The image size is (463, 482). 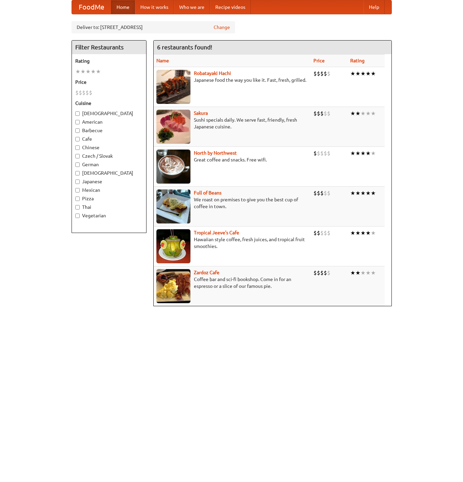 I want to click on b: Tropical Jeeve's Cafe, so click(x=216, y=232).